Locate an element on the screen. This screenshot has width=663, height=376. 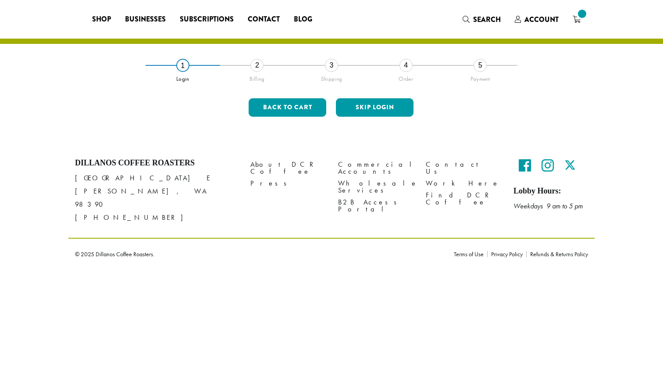
p: © 2025 Dillanos Coffee Roasters. is located at coordinates (258, 254).